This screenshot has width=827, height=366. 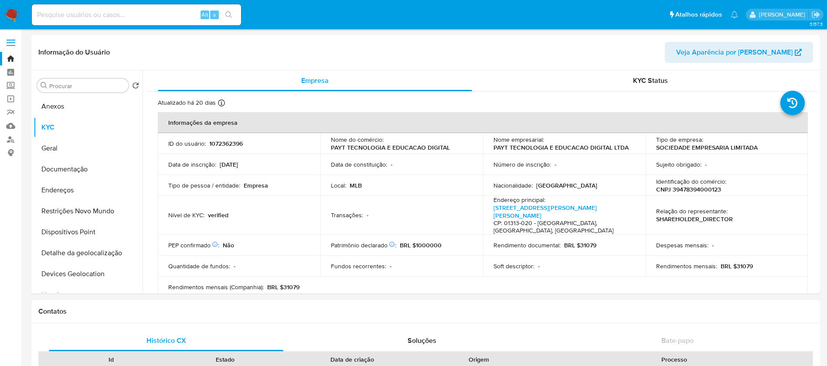 I want to click on p: Data de inscrição :, so click(x=192, y=164).